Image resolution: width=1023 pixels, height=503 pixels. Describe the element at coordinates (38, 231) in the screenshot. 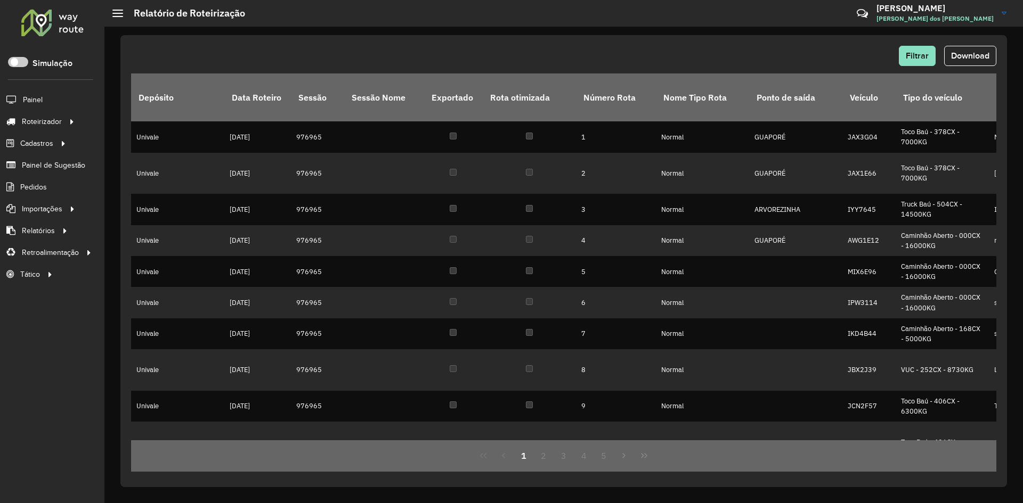

I see `span: Relatórios` at that location.